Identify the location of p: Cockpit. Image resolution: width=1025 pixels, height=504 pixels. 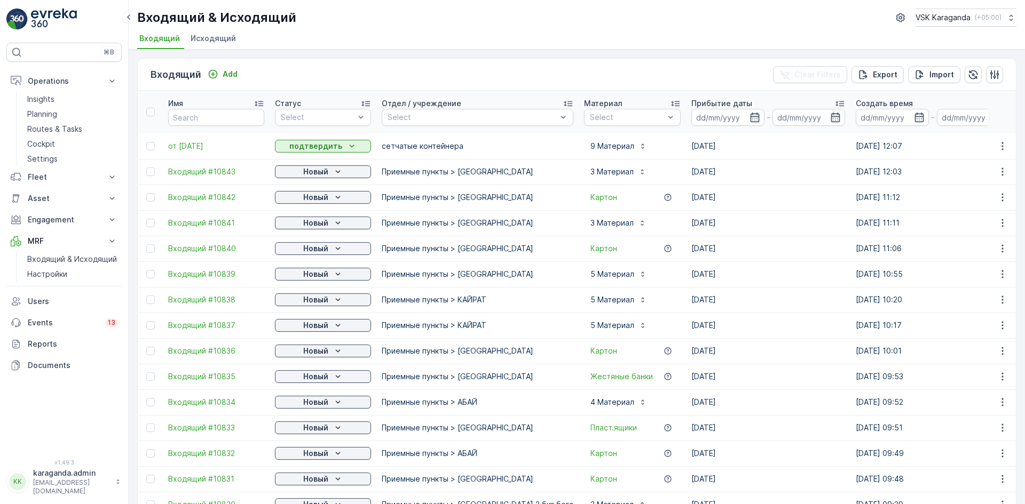
(41, 144).